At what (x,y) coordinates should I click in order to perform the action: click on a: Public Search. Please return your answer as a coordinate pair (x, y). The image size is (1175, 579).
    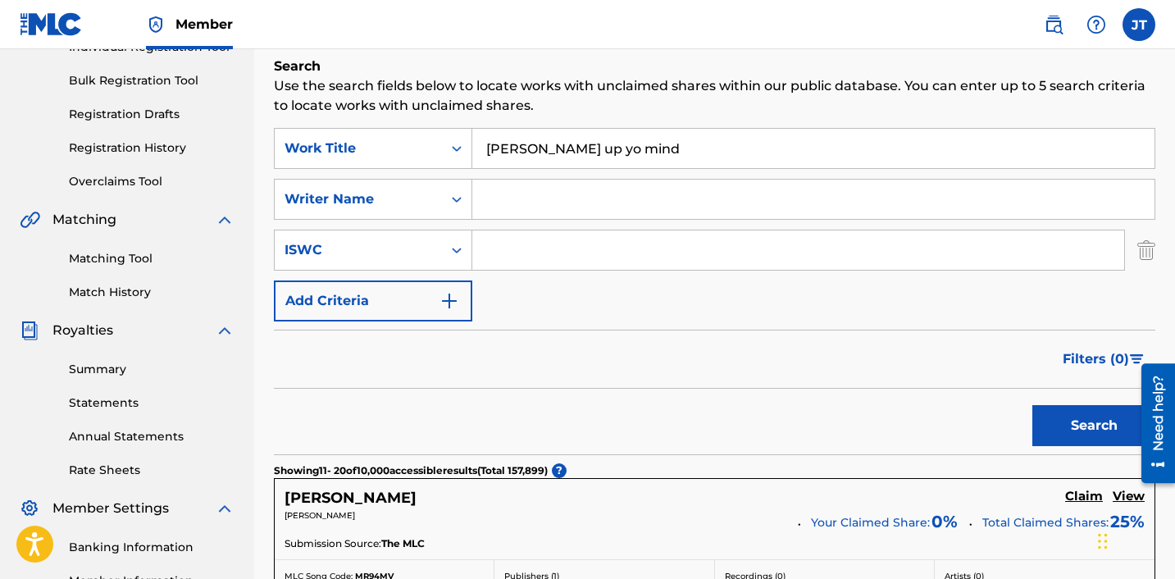
    Looking at the image, I should click on (1054, 25).